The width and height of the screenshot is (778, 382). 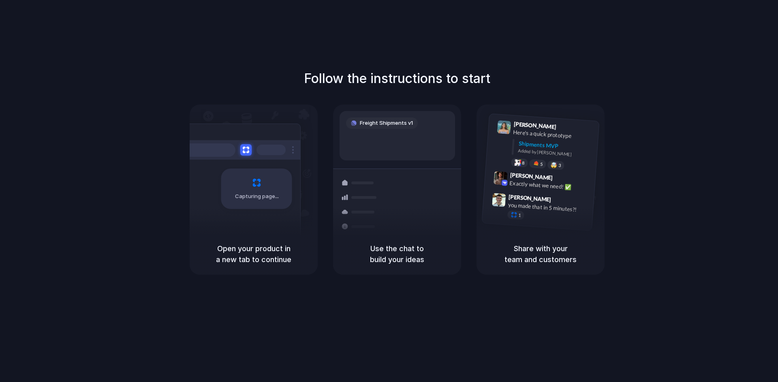 What do you see at coordinates (520, 215) in the screenshot?
I see `span: 1` at bounding box center [520, 215].